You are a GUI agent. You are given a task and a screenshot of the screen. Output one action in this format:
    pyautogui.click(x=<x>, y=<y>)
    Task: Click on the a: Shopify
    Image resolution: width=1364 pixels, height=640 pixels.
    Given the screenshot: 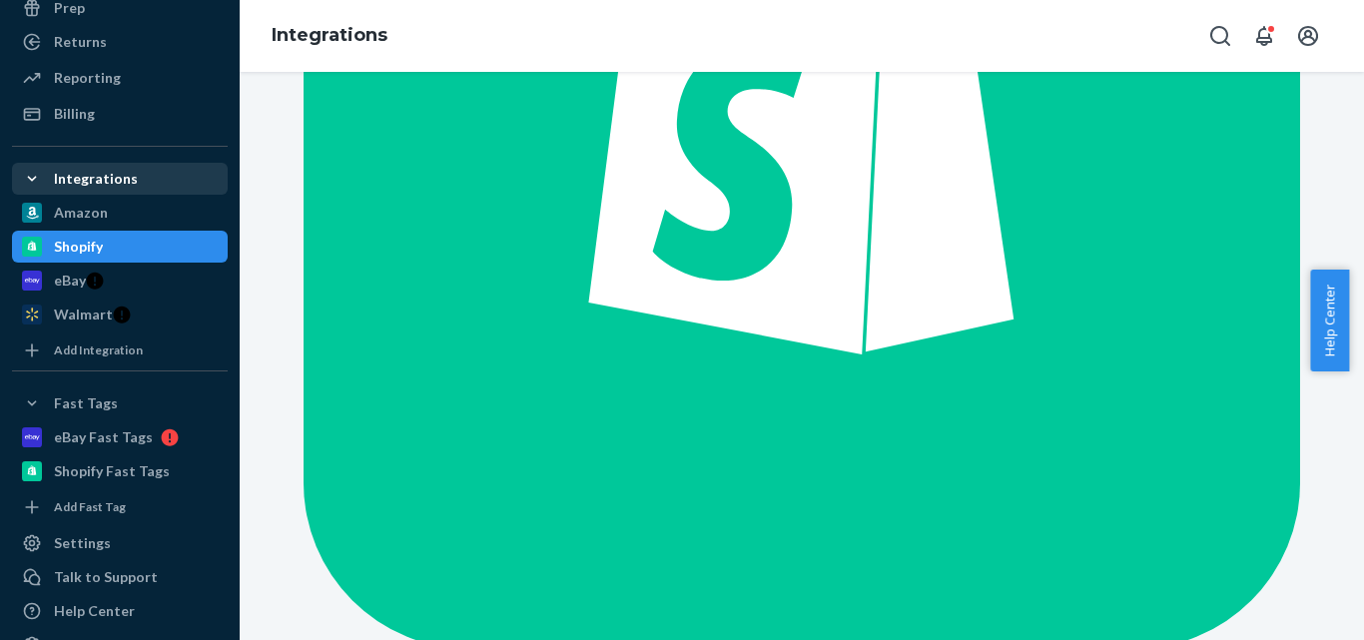 What is the action you would take?
    pyautogui.click(x=120, y=247)
    